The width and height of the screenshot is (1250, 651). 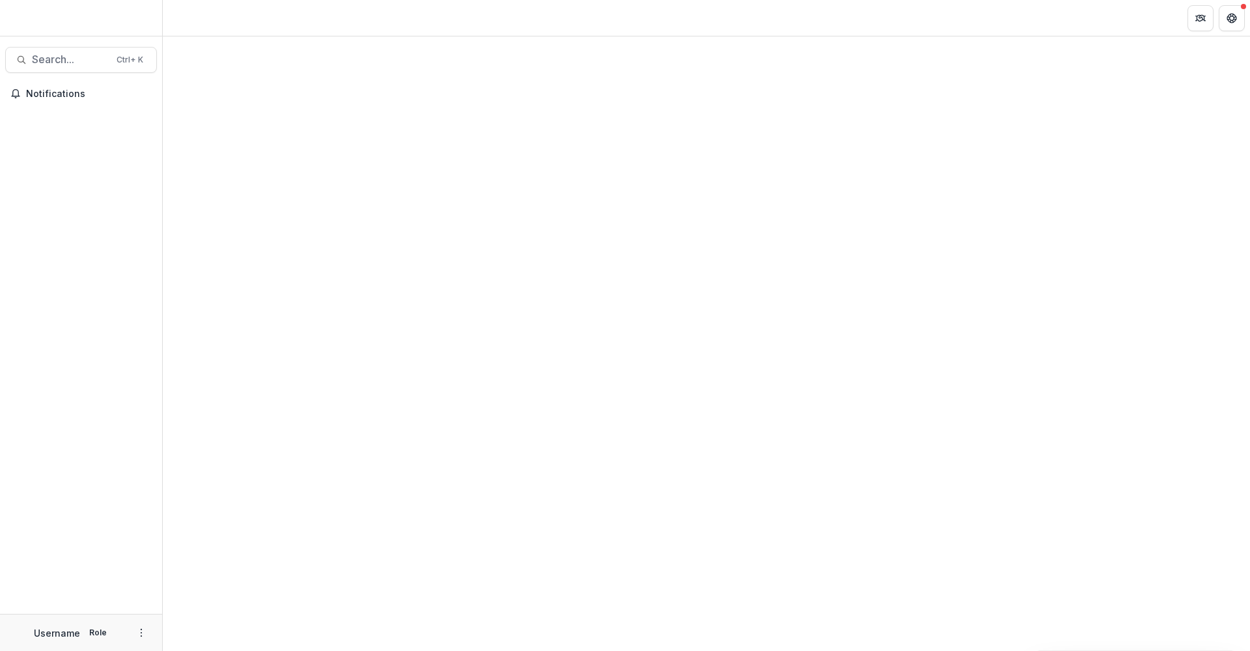 I want to click on p: Username, so click(x=57, y=633).